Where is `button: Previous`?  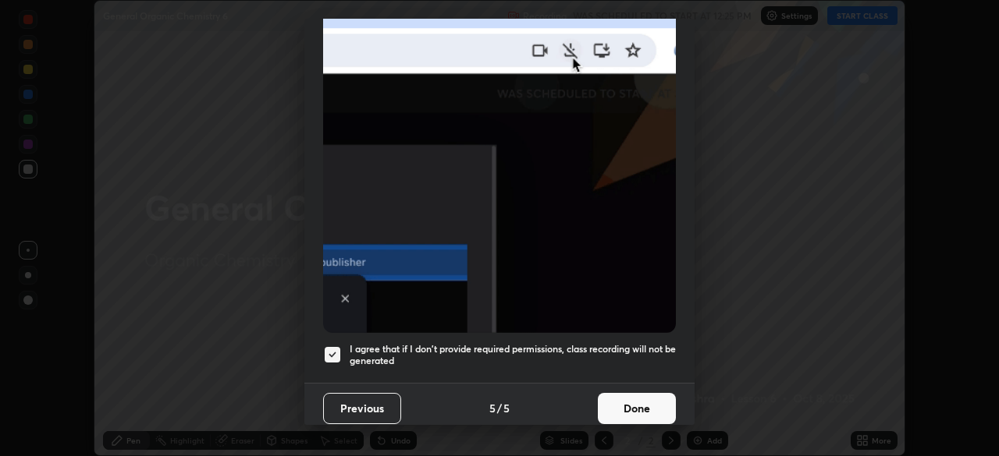
button: Previous is located at coordinates (362, 409).